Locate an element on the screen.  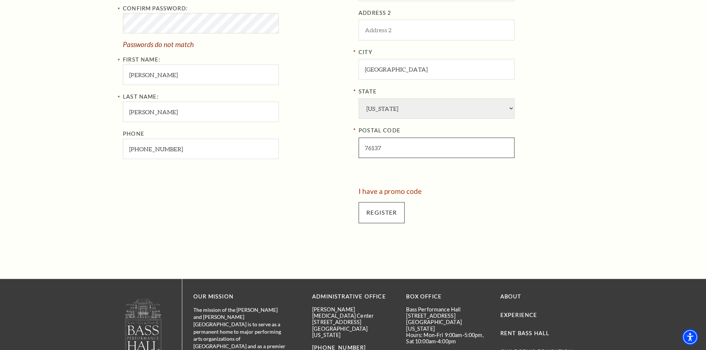
label: Confirm Password: is located at coordinates (155, 8).